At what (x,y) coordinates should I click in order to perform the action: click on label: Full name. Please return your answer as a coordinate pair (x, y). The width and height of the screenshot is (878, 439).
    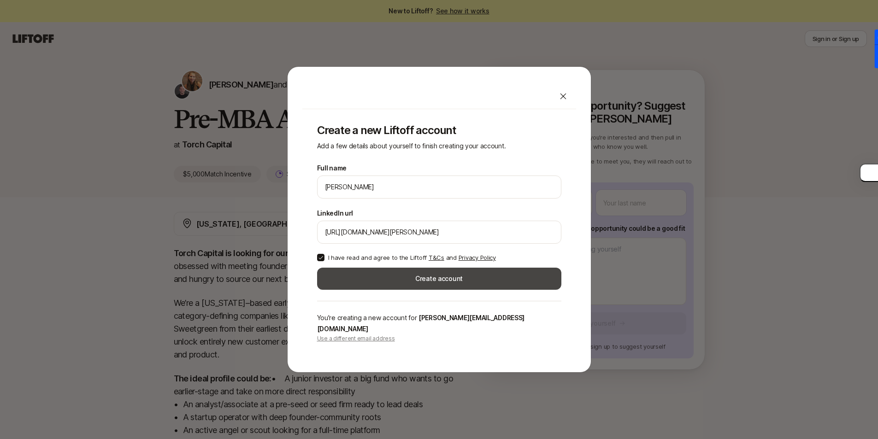
    Looking at the image, I should click on (332, 168).